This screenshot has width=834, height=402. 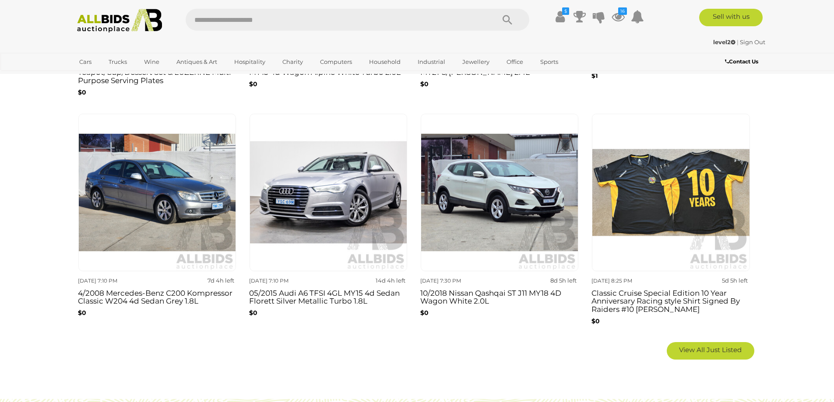 What do you see at coordinates (564, 281) in the screenshot?
I see `strong: 8d 5h left` at bounding box center [564, 281].